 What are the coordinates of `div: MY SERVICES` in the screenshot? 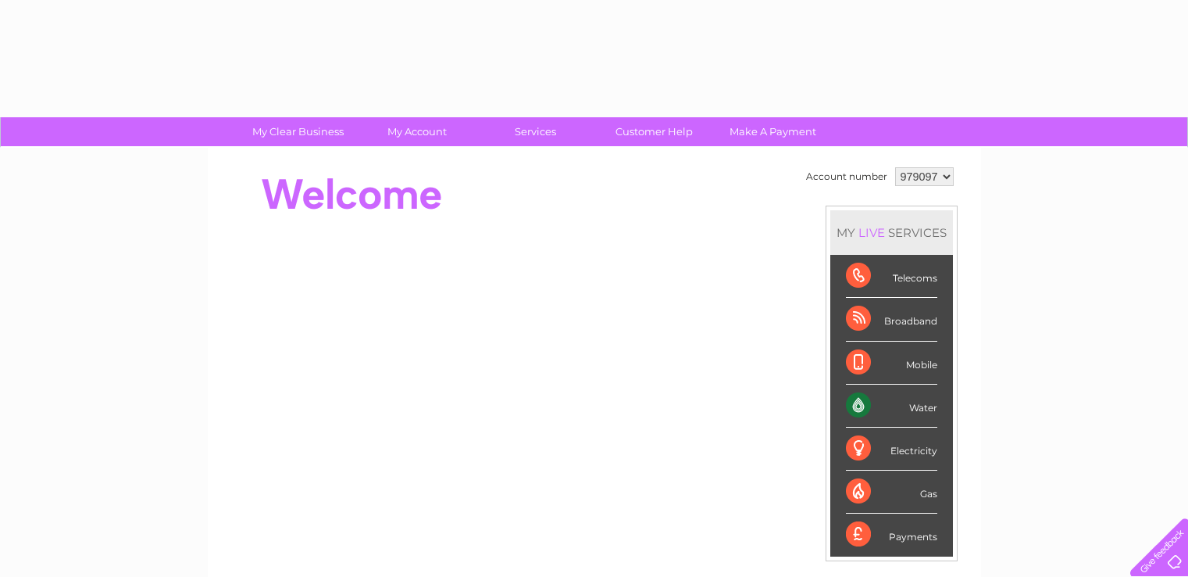 It's located at (891, 232).